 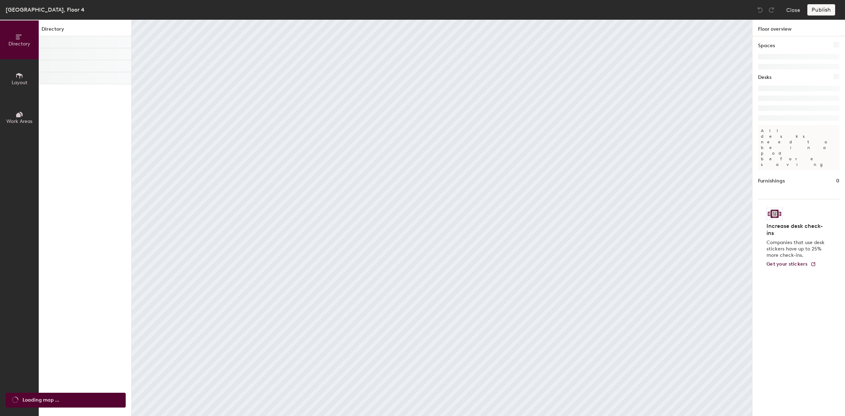 I want to click on h1: Floor overview, so click(x=798, y=28).